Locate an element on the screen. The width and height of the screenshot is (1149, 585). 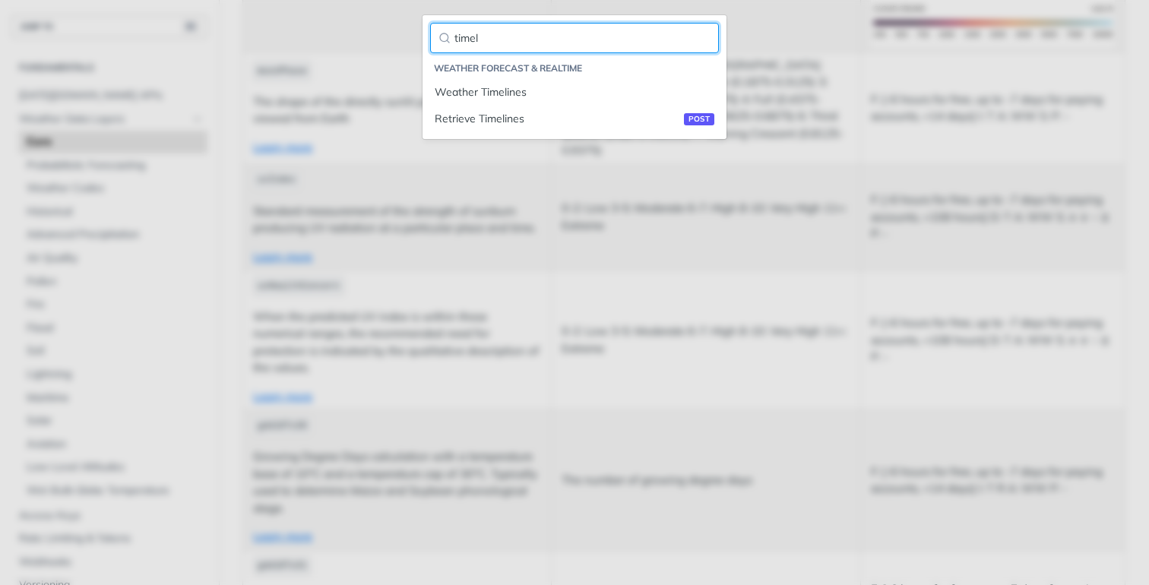
div: Retrieve Timelines is located at coordinates (575, 119).